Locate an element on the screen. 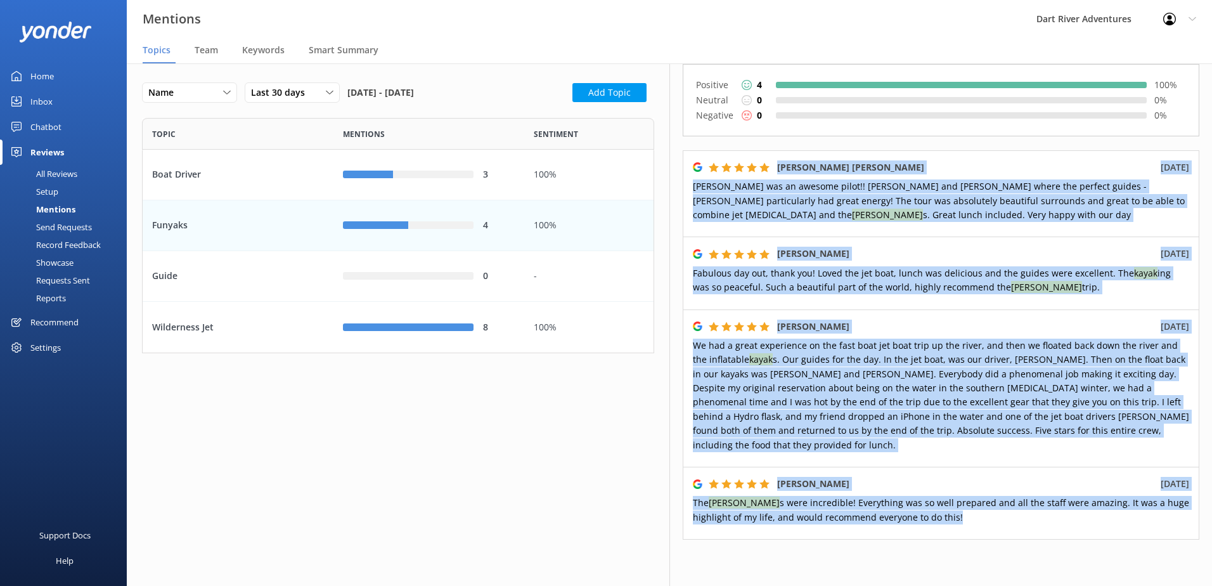 This screenshot has height=586, width=1212. div: Chatbot is located at coordinates (46, 127).